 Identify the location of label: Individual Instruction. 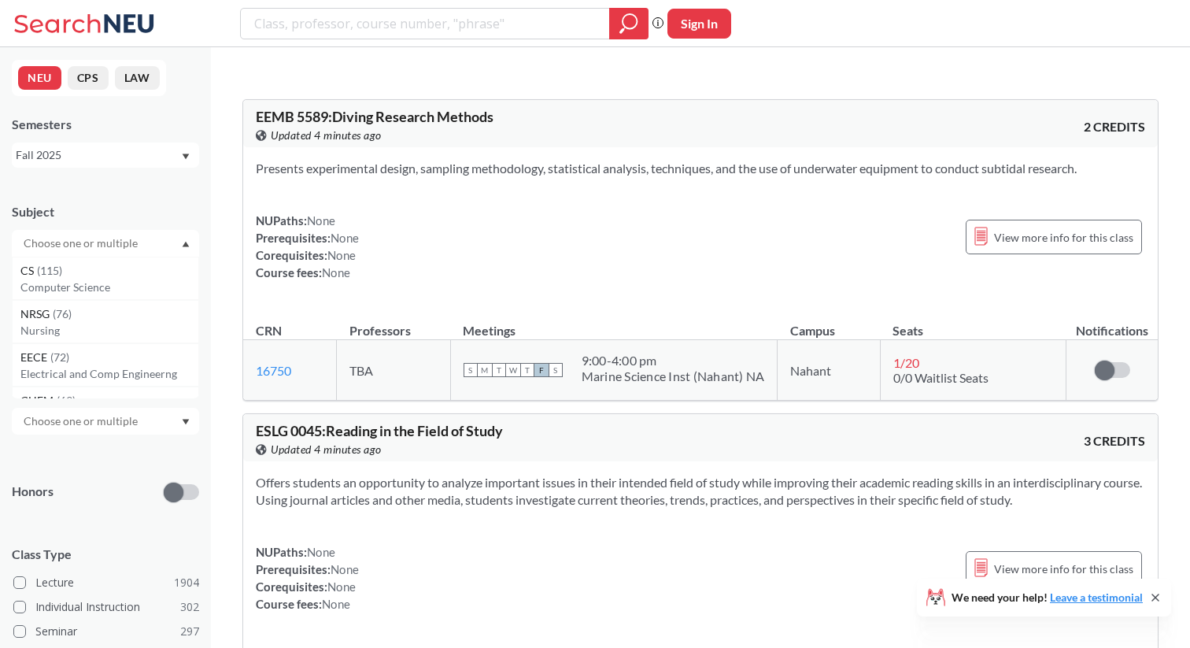
(106, 607).